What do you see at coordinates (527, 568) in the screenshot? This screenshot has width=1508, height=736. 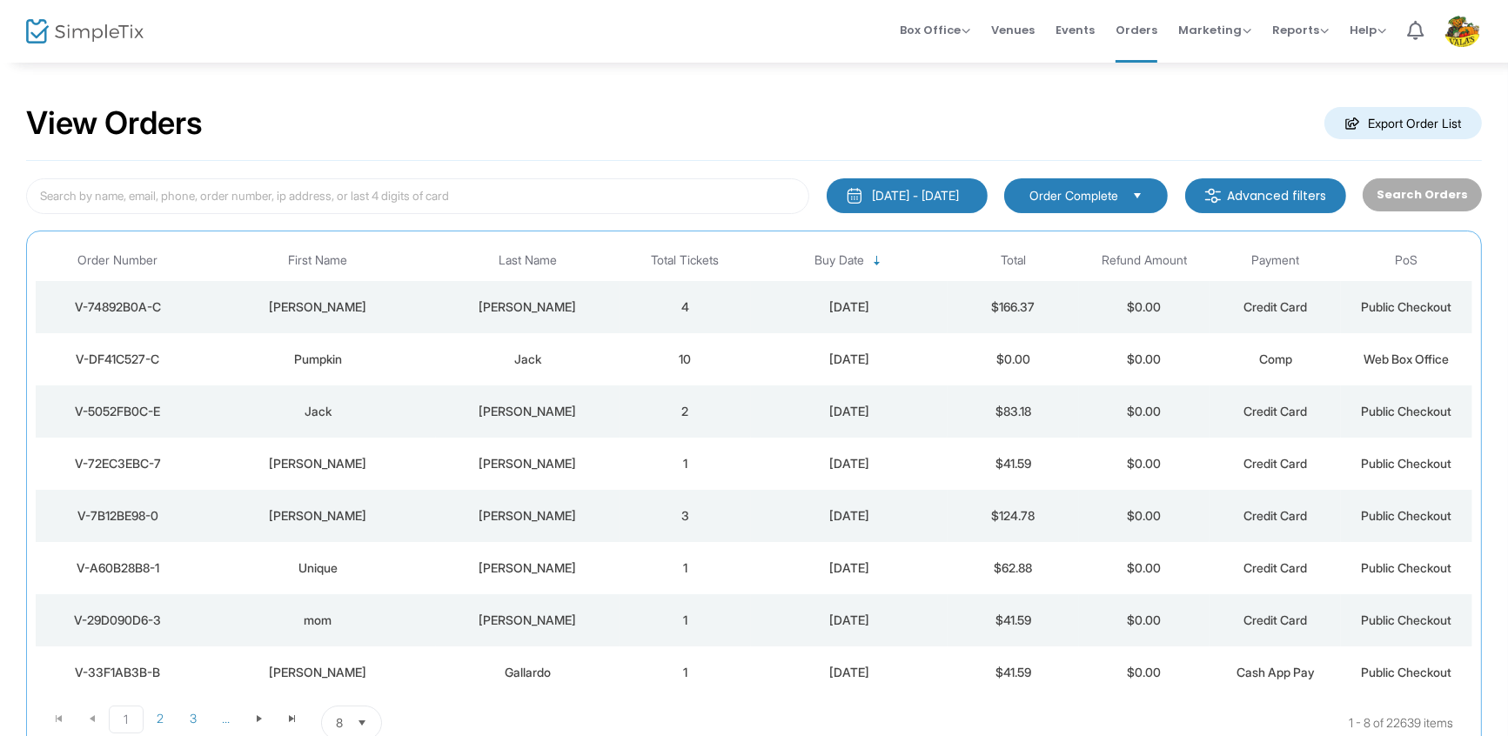 I see `div: Eliker` at bounding box center [527, 568].